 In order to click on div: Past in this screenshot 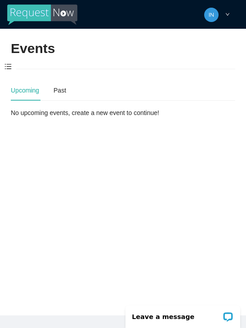, I will do `click(60, 90)`.